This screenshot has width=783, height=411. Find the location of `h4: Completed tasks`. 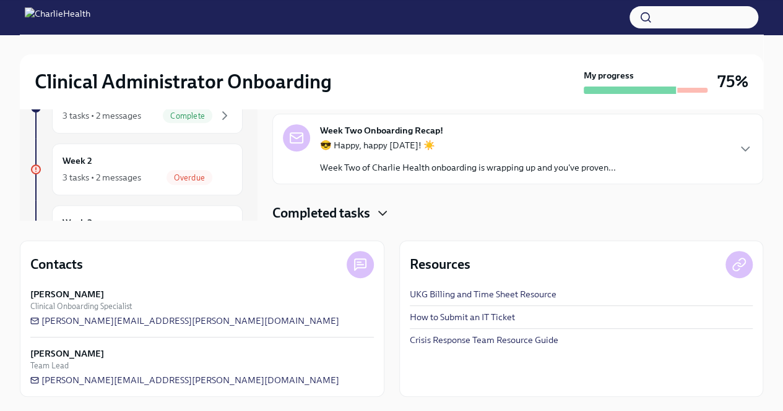

h4: Completed tasks is located at coordinates (321, 213).